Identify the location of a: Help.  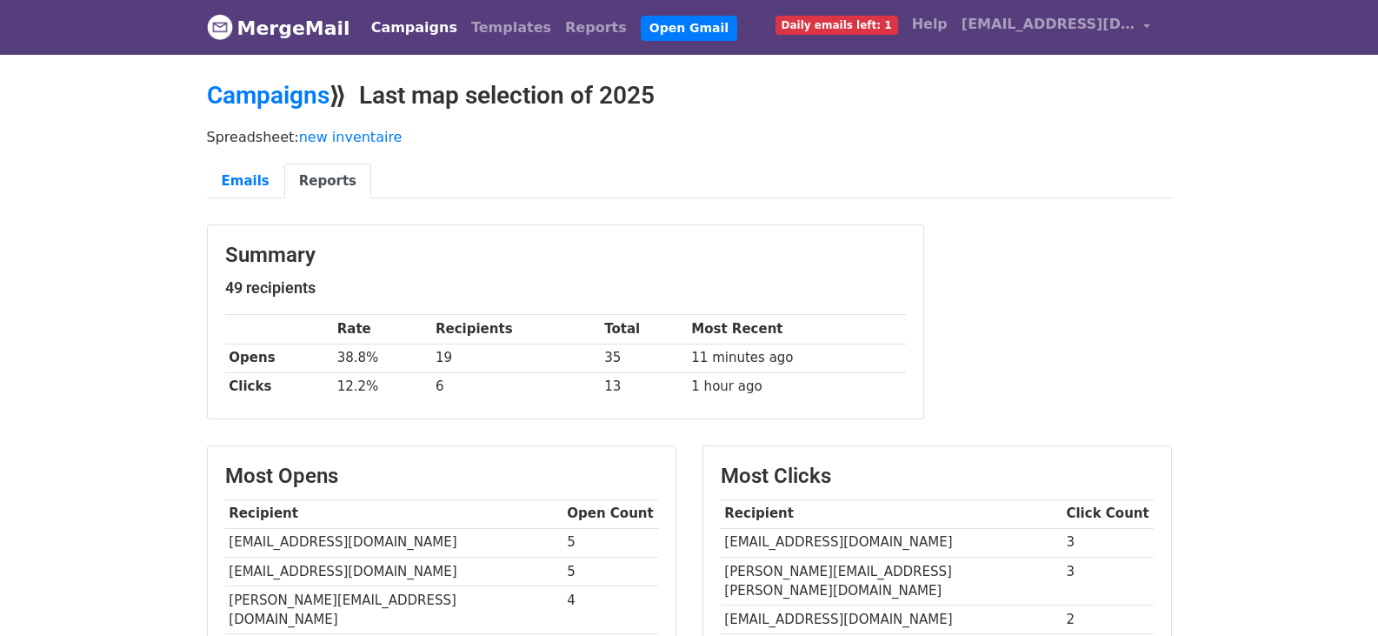
(930, 24).